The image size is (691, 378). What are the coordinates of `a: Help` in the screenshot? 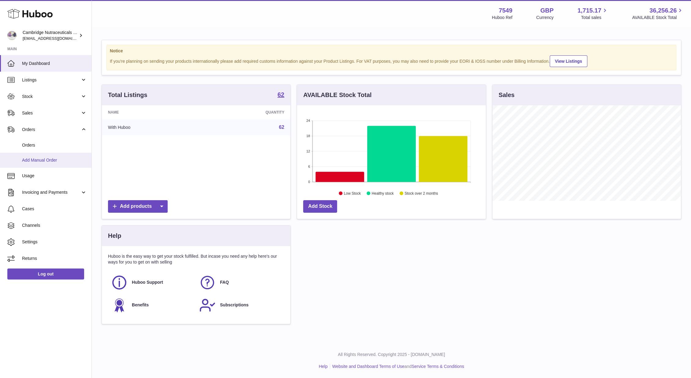 It's located at (323, 366).